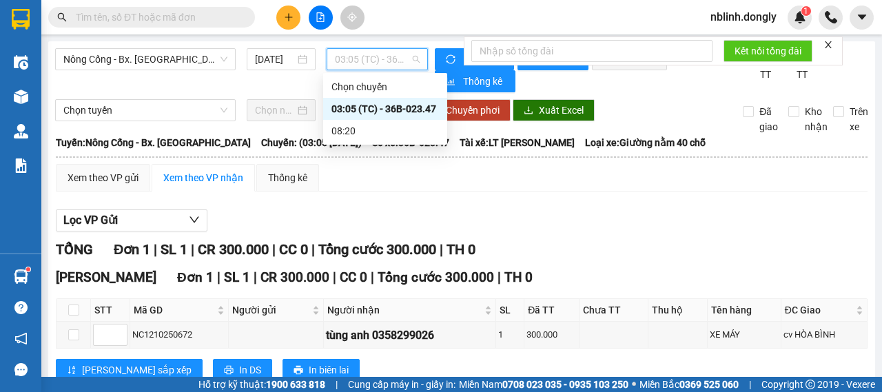 This screenshot has height=392, width=882. I want to click on span: Mã GD, so click(174, 310).